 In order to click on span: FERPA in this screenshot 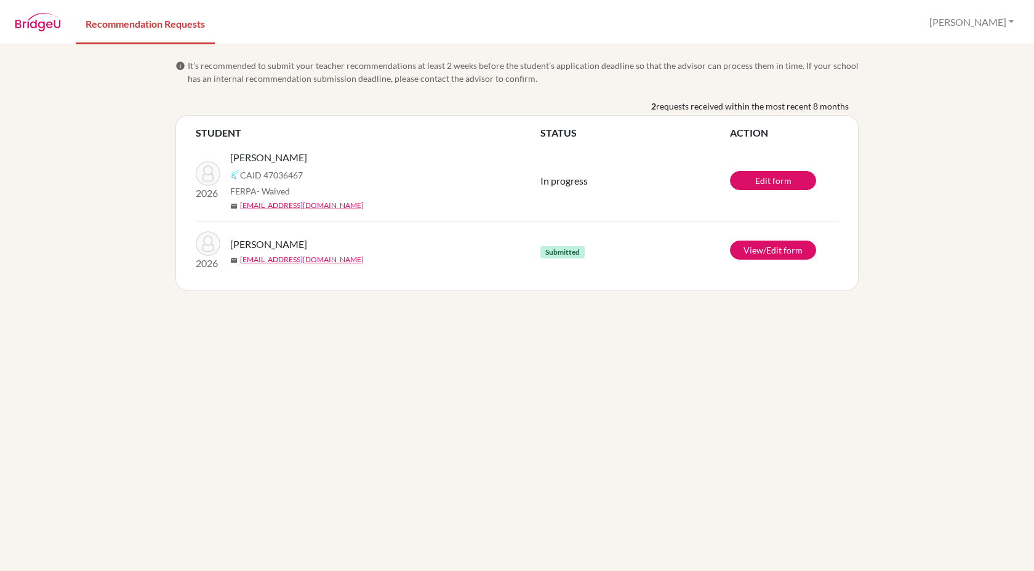, I will do `click(260, 191)`.